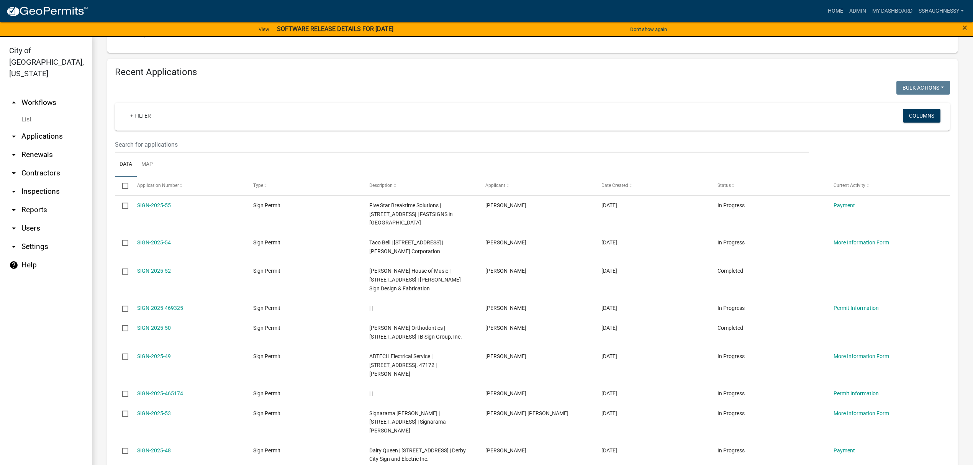 This screenshot has height=465, width=973. I want to click on button: Columns, so click(922, 116).